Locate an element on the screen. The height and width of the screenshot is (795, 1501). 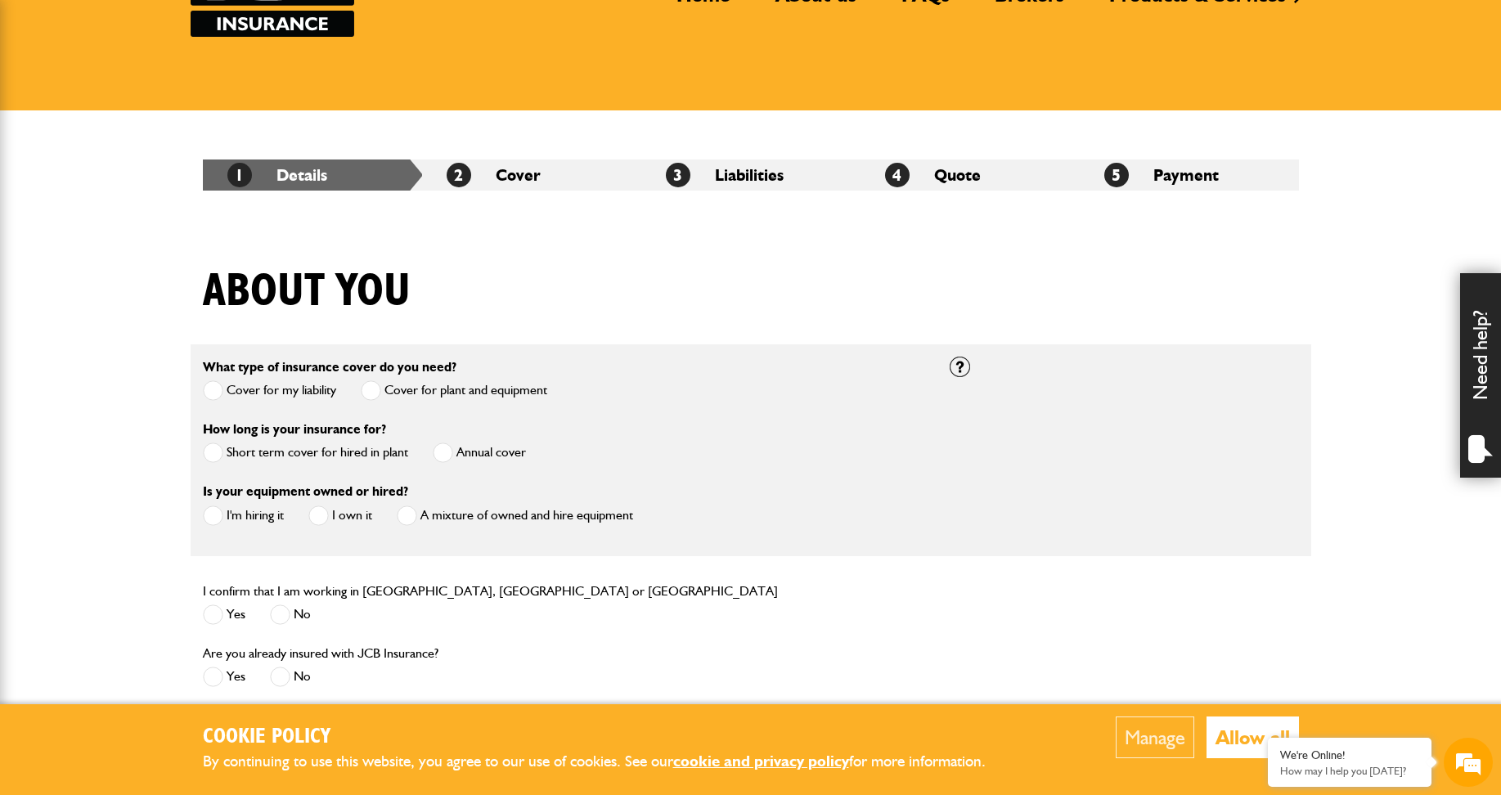
p: By continuing to use this website, you agree to our use of cookies. See our for more information. is located at coordinates (608, 762).